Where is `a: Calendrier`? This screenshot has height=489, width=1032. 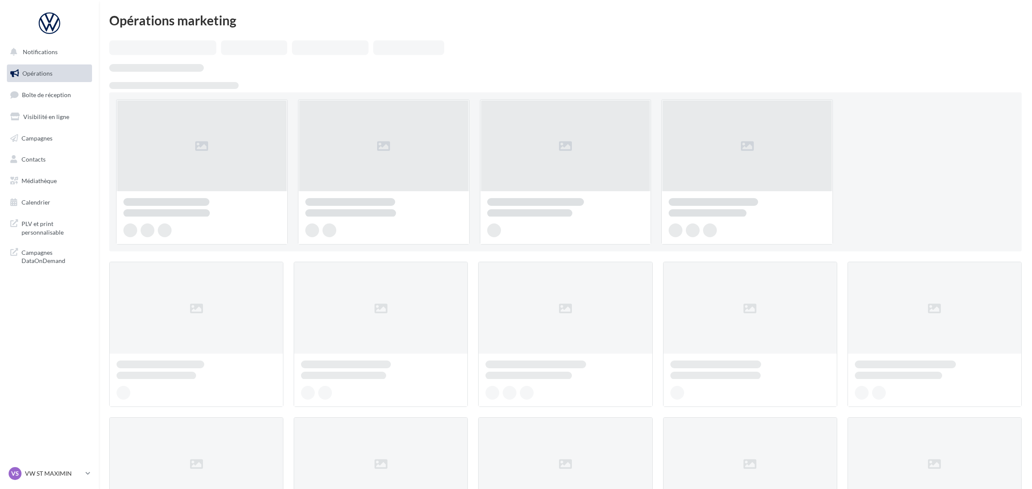 a: Calendrier is located at coordinates (49, 202).